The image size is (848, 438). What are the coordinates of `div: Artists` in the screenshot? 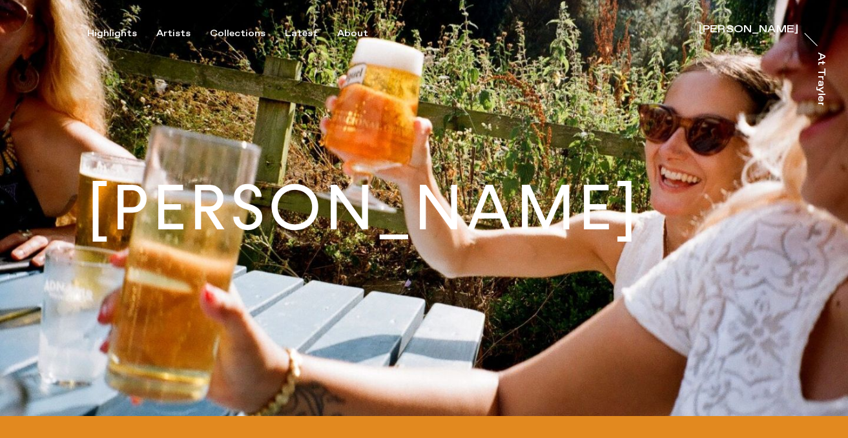 It's located at (173, 34).